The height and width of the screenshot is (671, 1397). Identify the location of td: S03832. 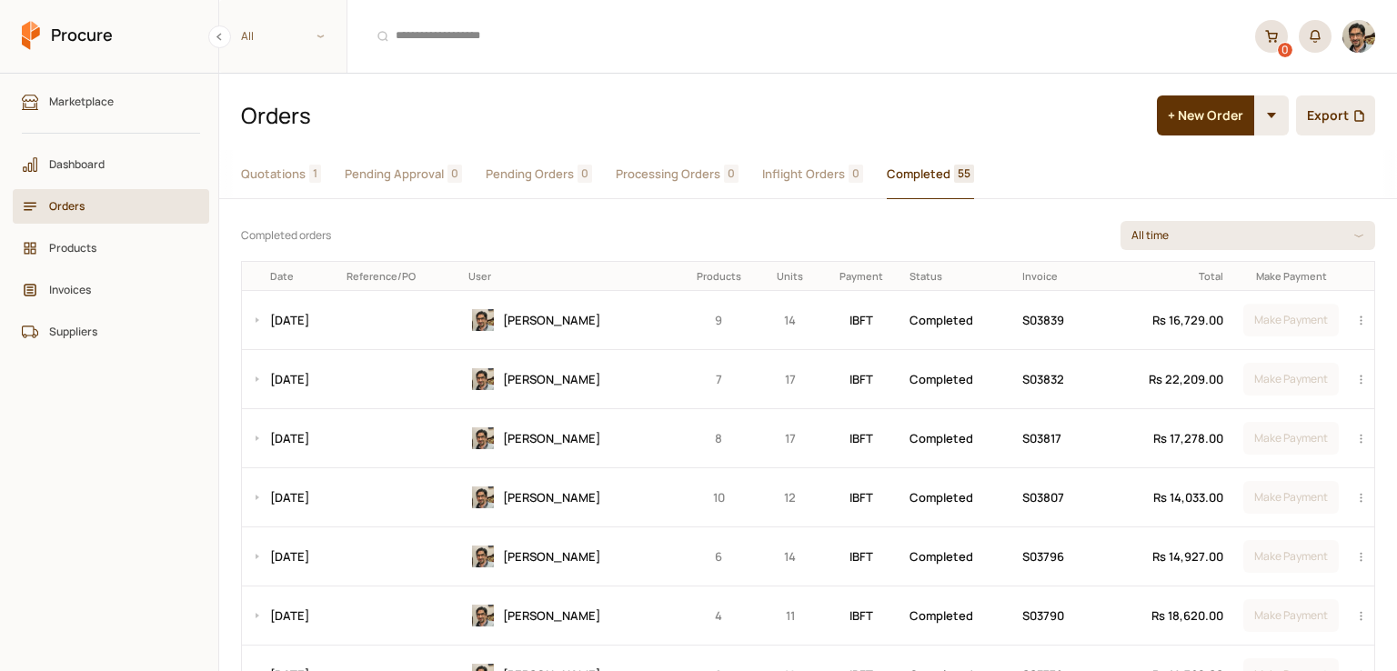
(1058, 379).